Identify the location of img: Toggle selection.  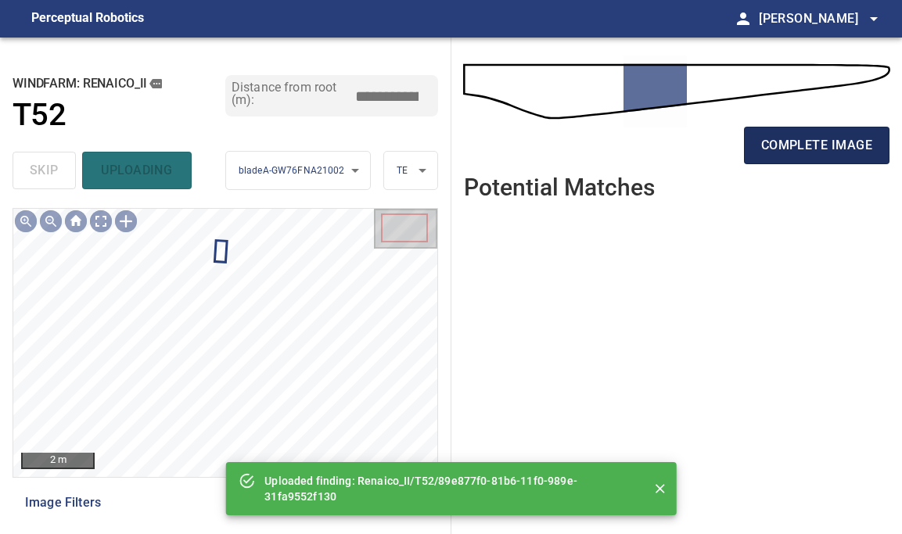
(126, 221).